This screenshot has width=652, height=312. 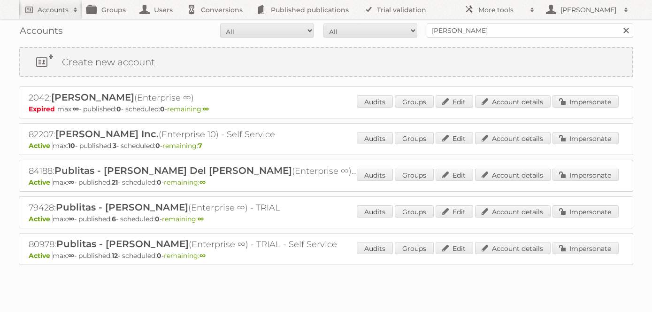 What do you see at coordinates (193, 98) in the screenshot?
I see `h2: 2042: (Enterprise ∞)` at bounding box center [193, 98].